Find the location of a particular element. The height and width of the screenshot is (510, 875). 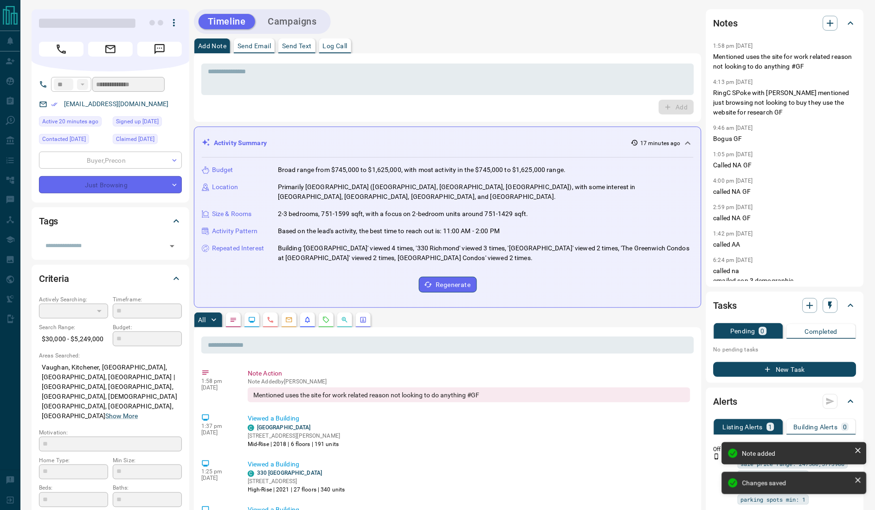

span: Email is located at coordinates (110, 49).